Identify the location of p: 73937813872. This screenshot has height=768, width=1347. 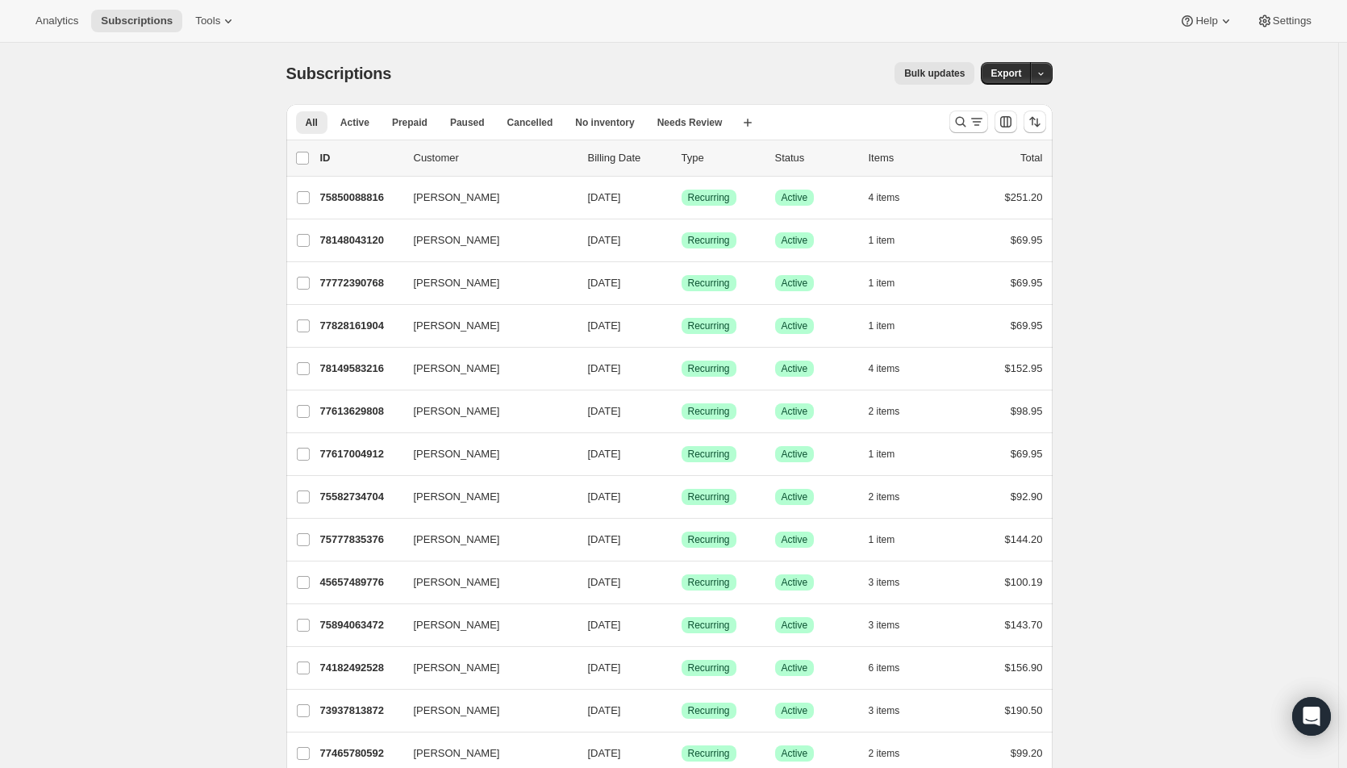
(361, 711).